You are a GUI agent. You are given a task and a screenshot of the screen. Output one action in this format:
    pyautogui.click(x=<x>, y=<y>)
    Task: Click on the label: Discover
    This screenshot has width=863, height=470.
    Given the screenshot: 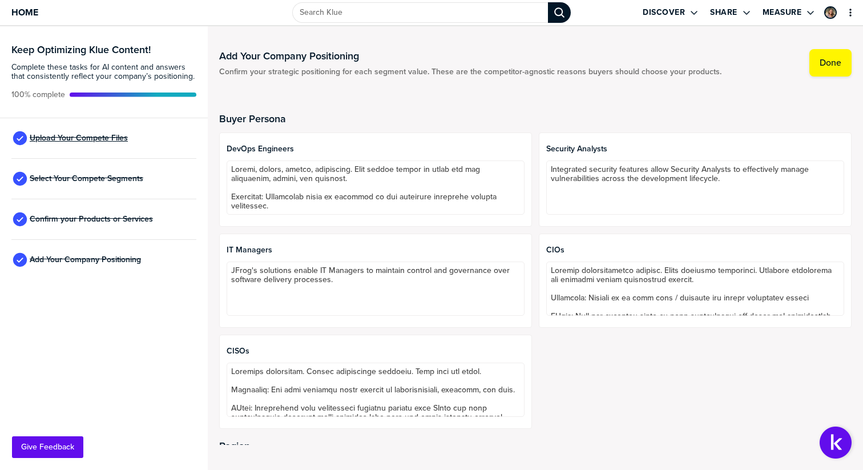 What is the action you would take?
    pyautogui.click(x=664, y=13)
    